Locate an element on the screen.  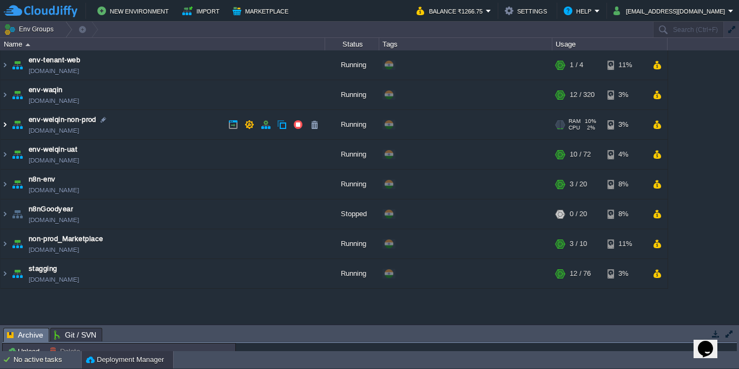
div: Name is located at coordinates (163, 44).